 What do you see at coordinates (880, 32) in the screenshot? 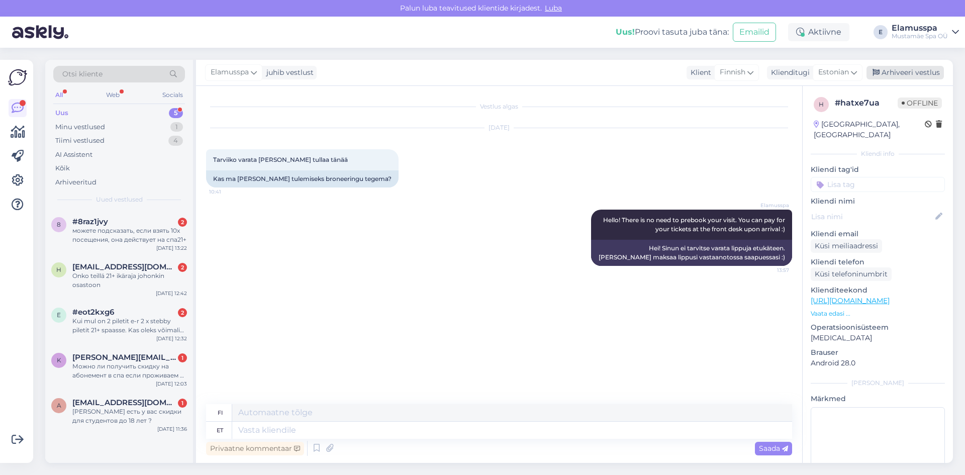
I see `div: E` at bounding box center [880, 32].